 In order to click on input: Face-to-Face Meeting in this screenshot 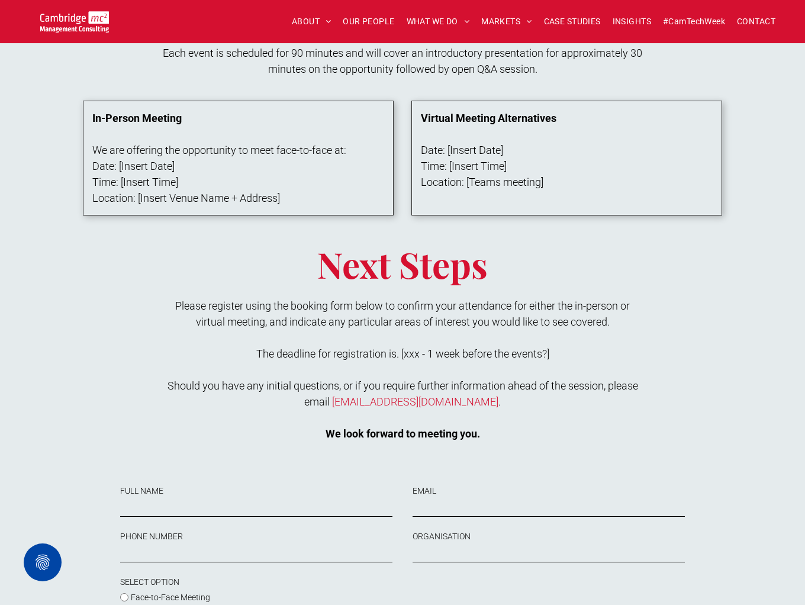, I will do `click(124, 597)`.